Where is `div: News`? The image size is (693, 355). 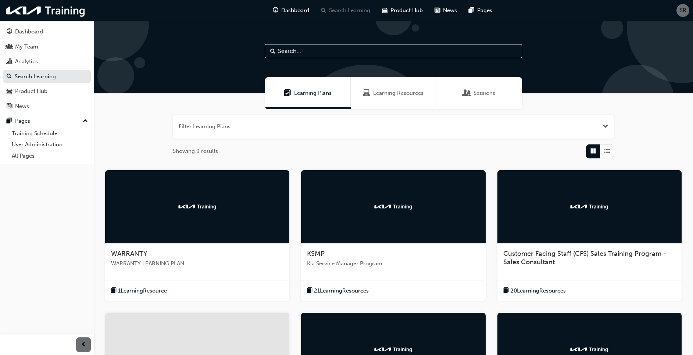 div: News is located at coordinates (22, 106).